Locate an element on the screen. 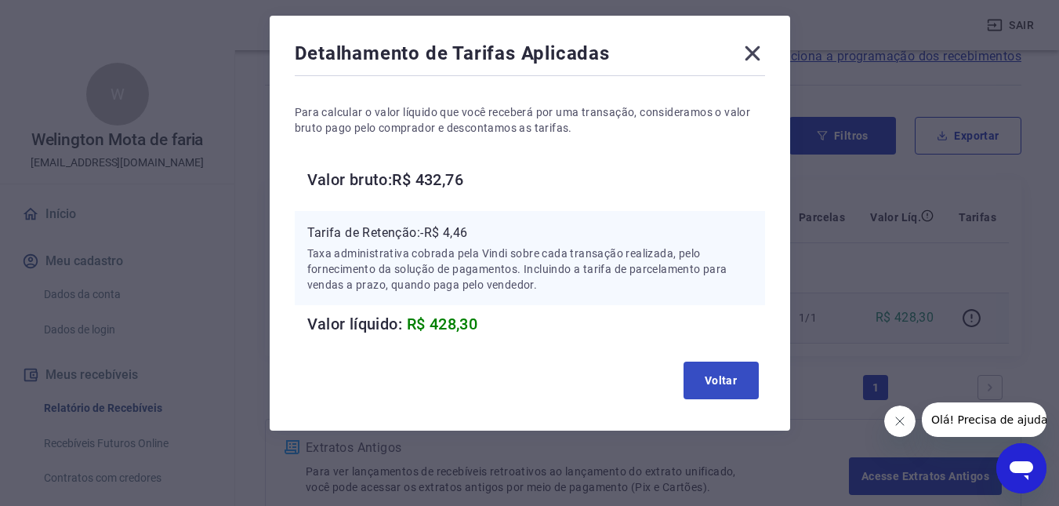 The width and height of the screenshot is (1059, 506). p: Taxa administrativa cobrada pela Vindi sobre cada transação realizada, pelo fornecimento da soluç... is located at coordinates (530, 269).